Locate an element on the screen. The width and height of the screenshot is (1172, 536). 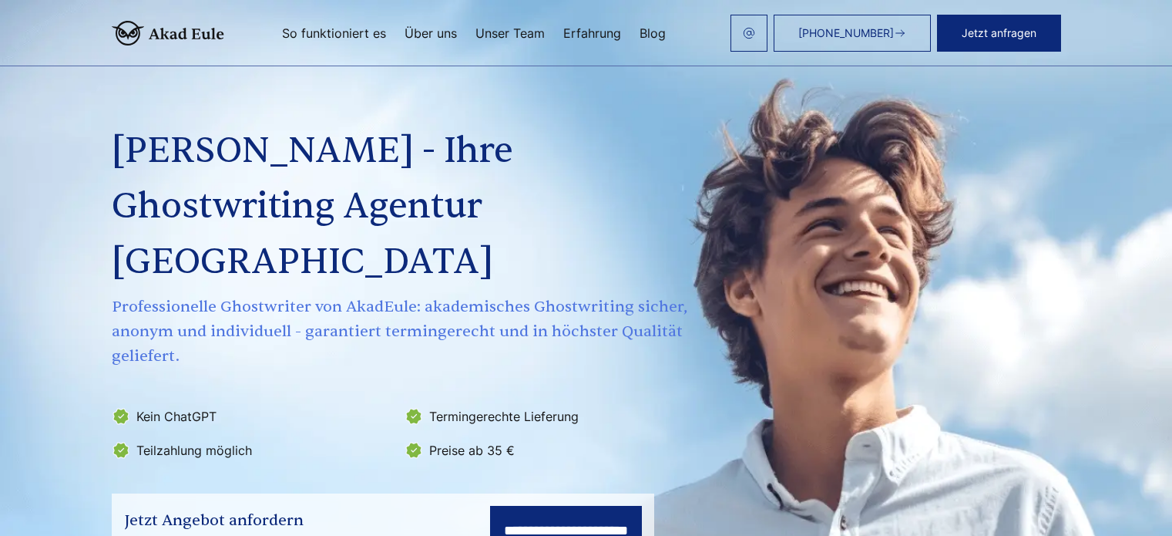
li: Preise ab 35 € is located at coordinates (546, 450).